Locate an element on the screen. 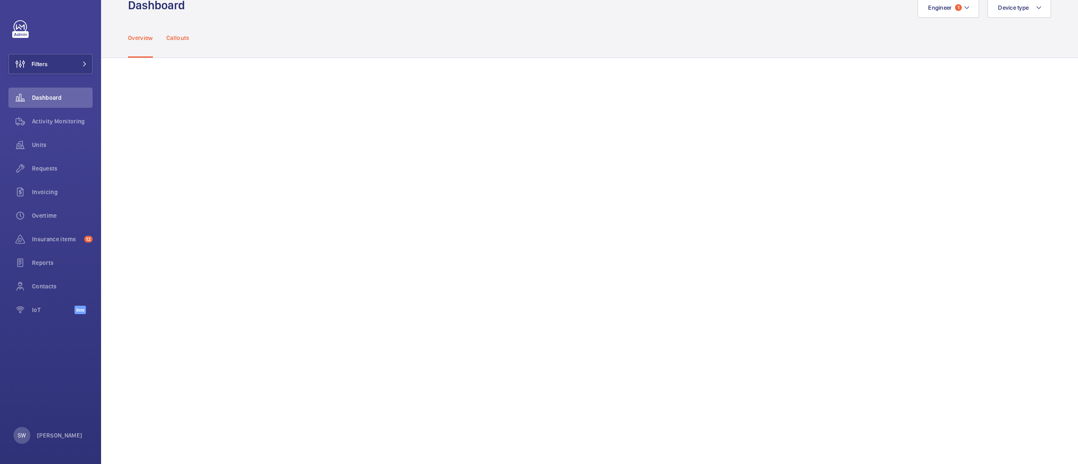 Image resolution: width=1078 pixels, height=464 pixels. p: Overview is located at coordinates (140, 38).